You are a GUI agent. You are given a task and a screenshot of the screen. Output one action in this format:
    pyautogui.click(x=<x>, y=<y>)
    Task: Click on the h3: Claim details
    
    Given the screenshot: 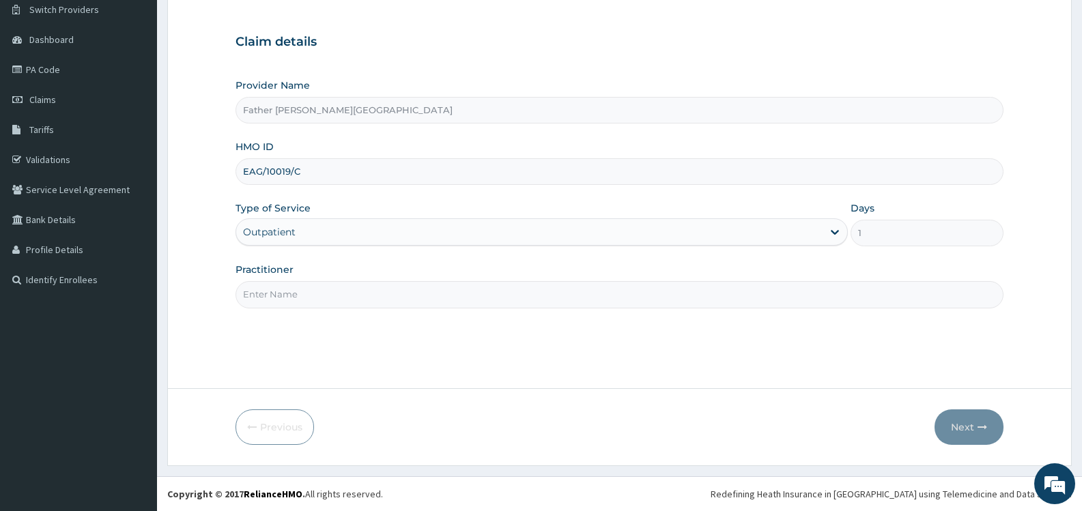 What is the action you would take?
    pyautogui.click(x=619, y=42)
    